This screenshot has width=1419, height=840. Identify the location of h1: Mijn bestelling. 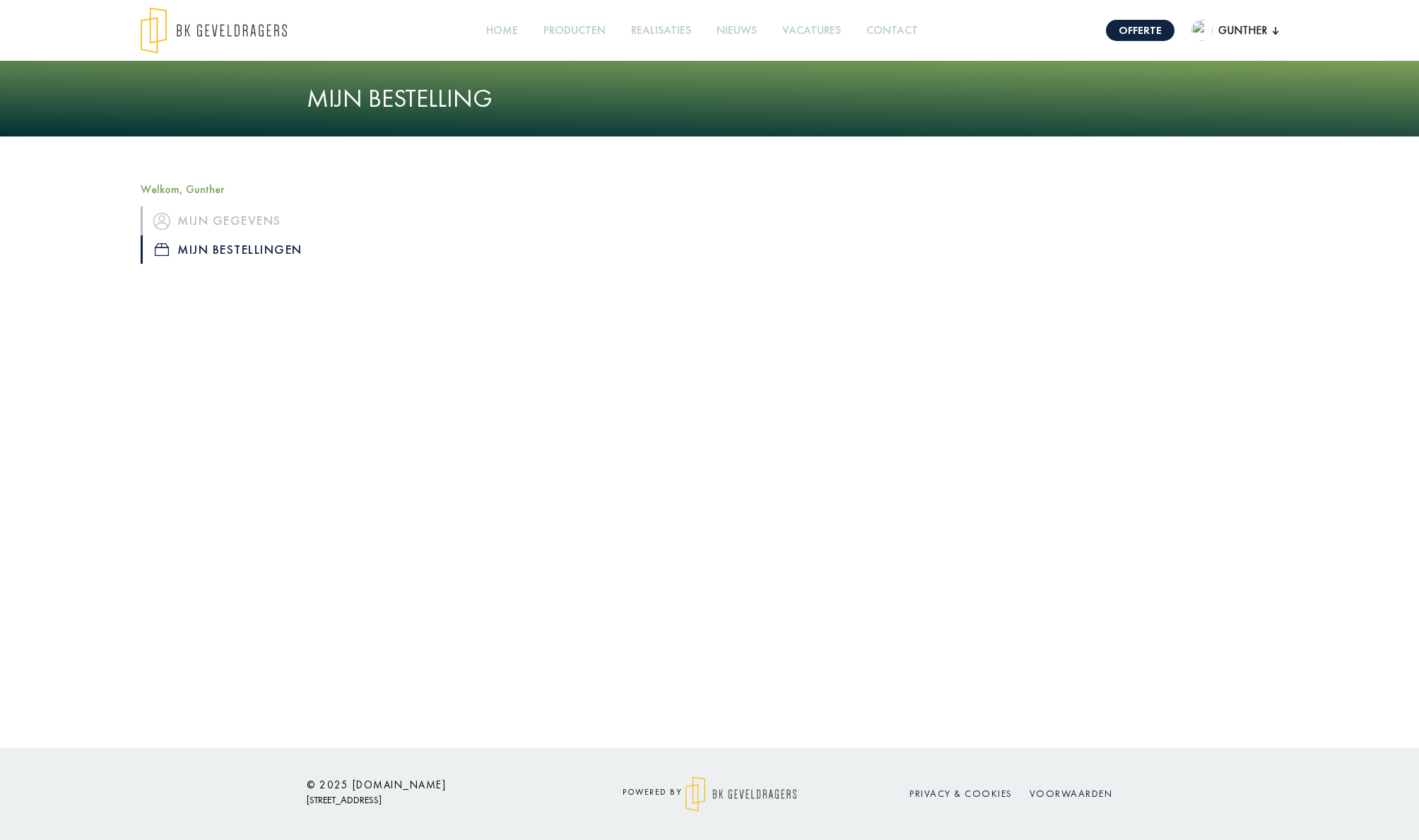
(710, 98).